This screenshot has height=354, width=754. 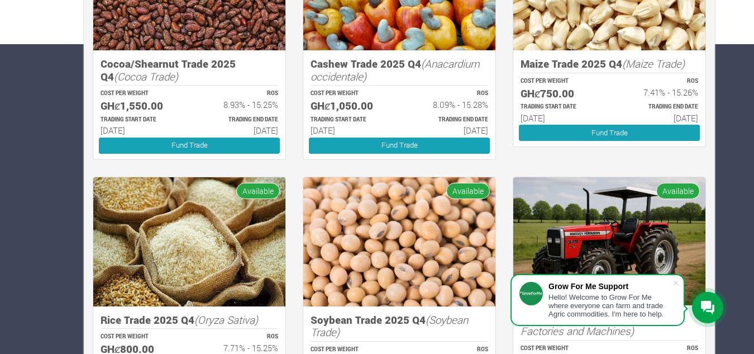 What do you see at coordinates (239, 104) in the screenshot?
I see `h6: 8.93% - 15.25%` at bounding box center [239, 104].